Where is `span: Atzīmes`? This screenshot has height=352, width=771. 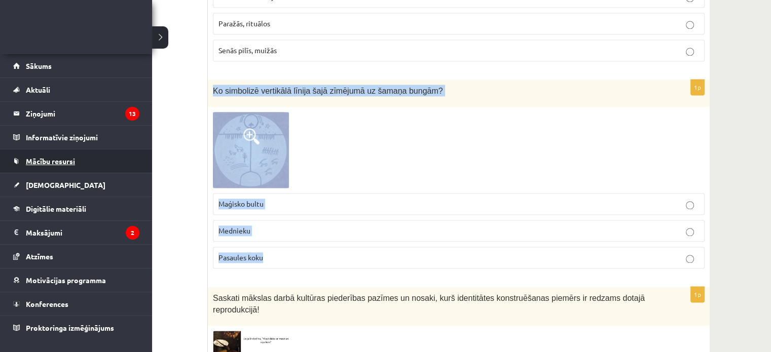
span: Atzīmes is located at coordinates (40, 256).